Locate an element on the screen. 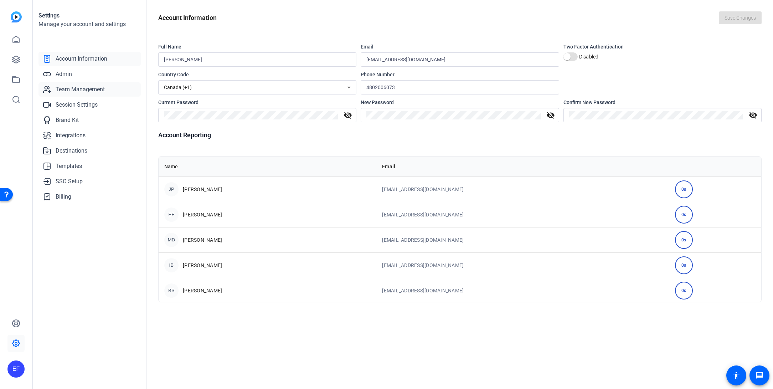 Image resolution: width=773 pixels, height=389 pixels. img: blue-gradient.svg is located at coordinates (16, 17).